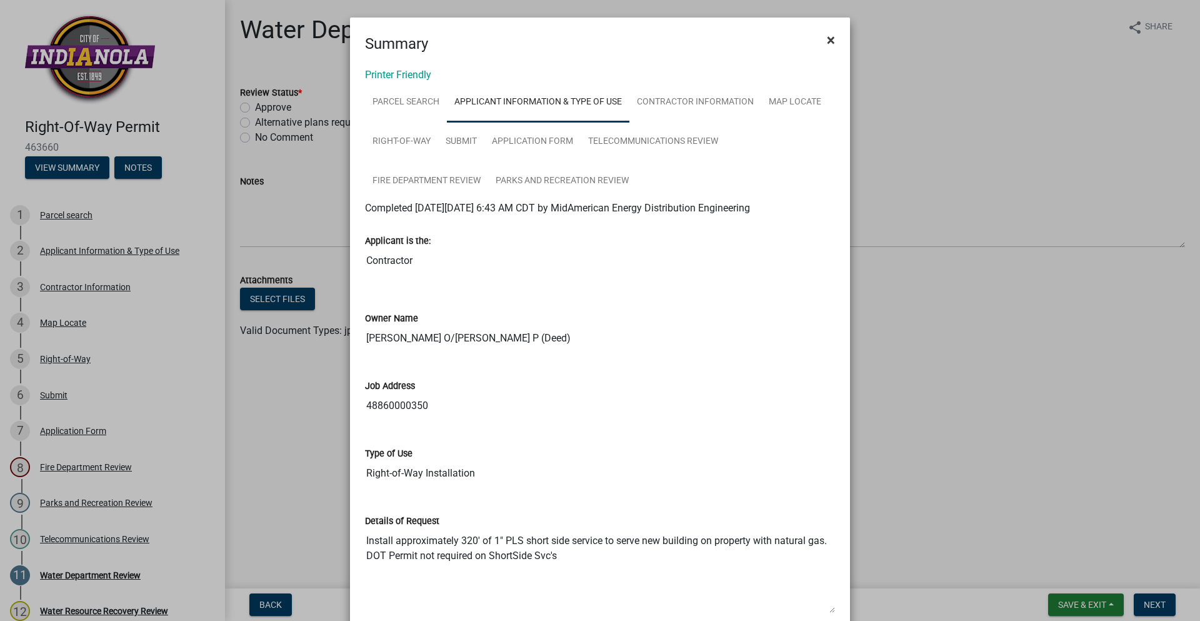 This screenshot has height=621, width=1200. I want to click on label: Details of Request, so click(402, 521).